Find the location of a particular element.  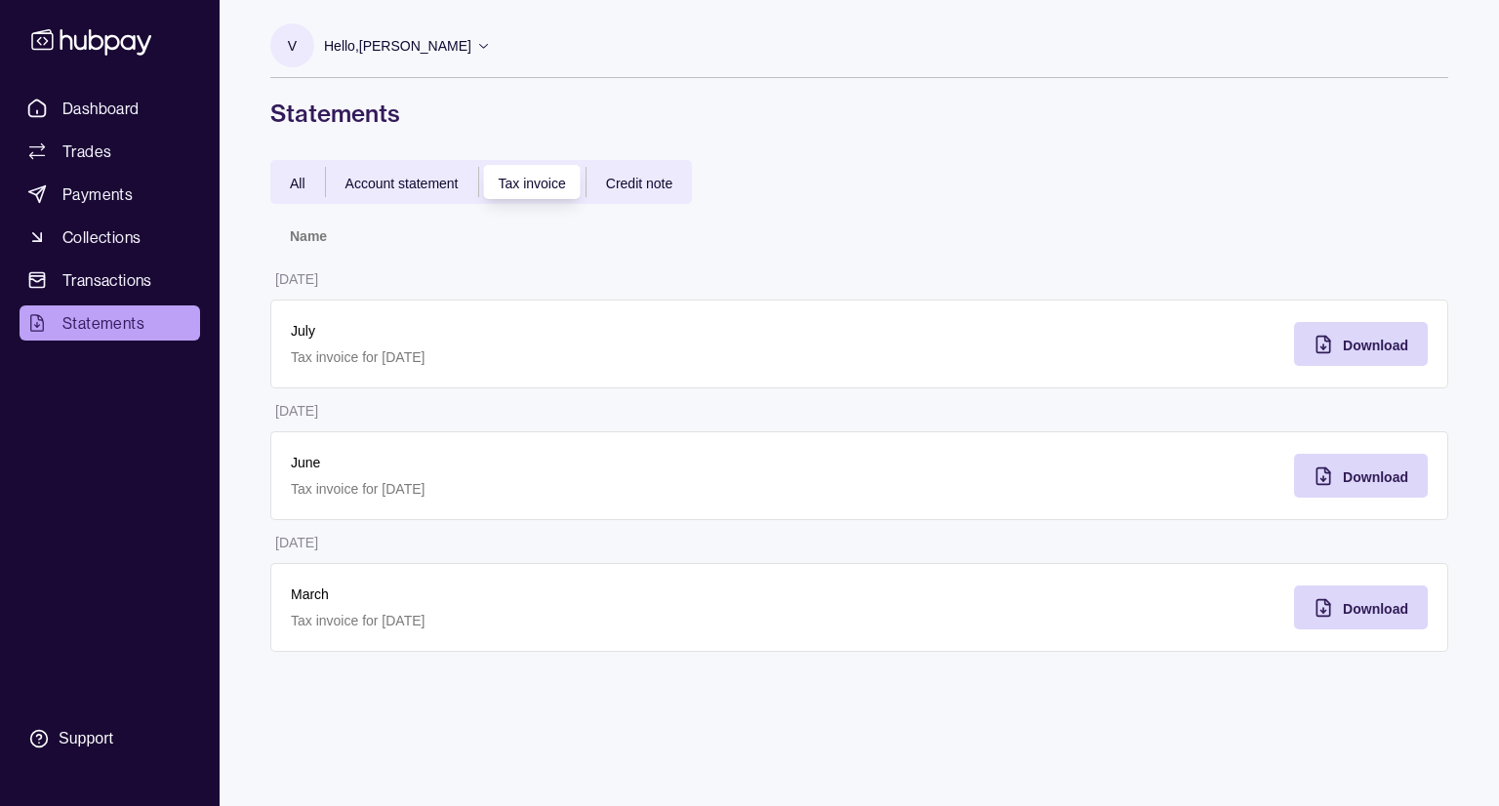

span: Statements is located at coordinates (103, 323).